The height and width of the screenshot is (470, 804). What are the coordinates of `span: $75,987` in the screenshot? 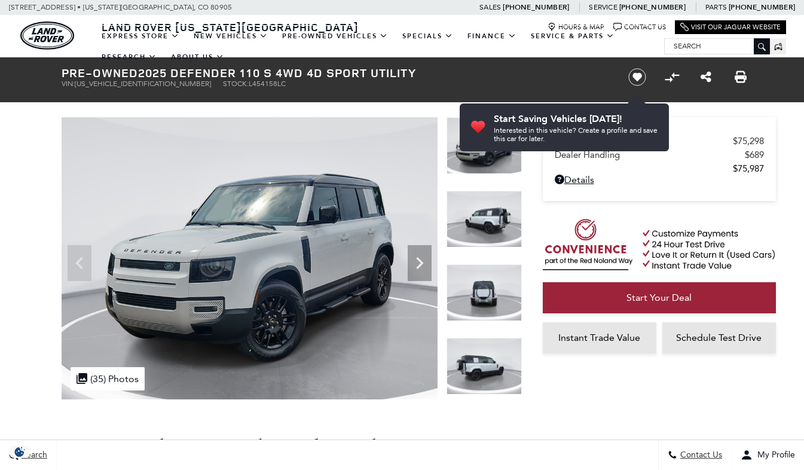 It's located at (748, 168).